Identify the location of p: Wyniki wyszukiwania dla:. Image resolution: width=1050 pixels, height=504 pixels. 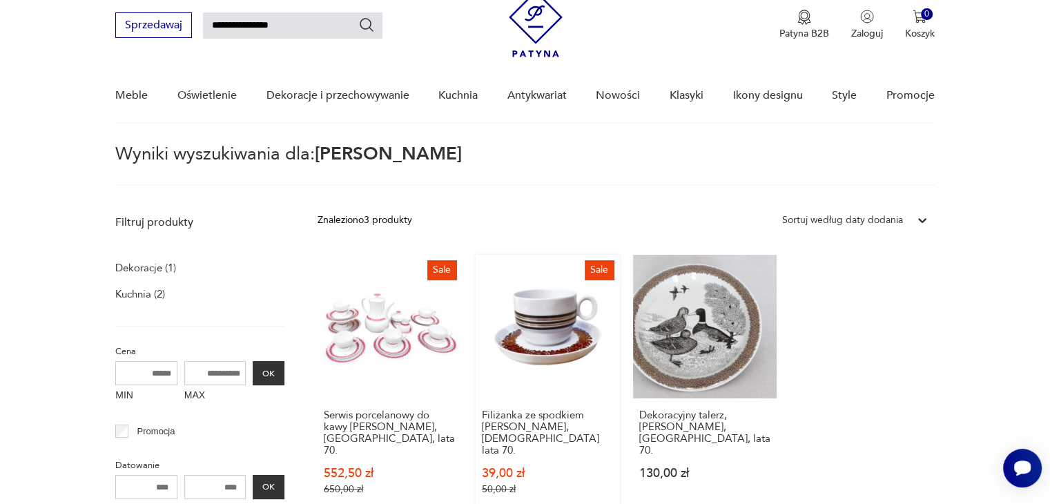
(524, 166).